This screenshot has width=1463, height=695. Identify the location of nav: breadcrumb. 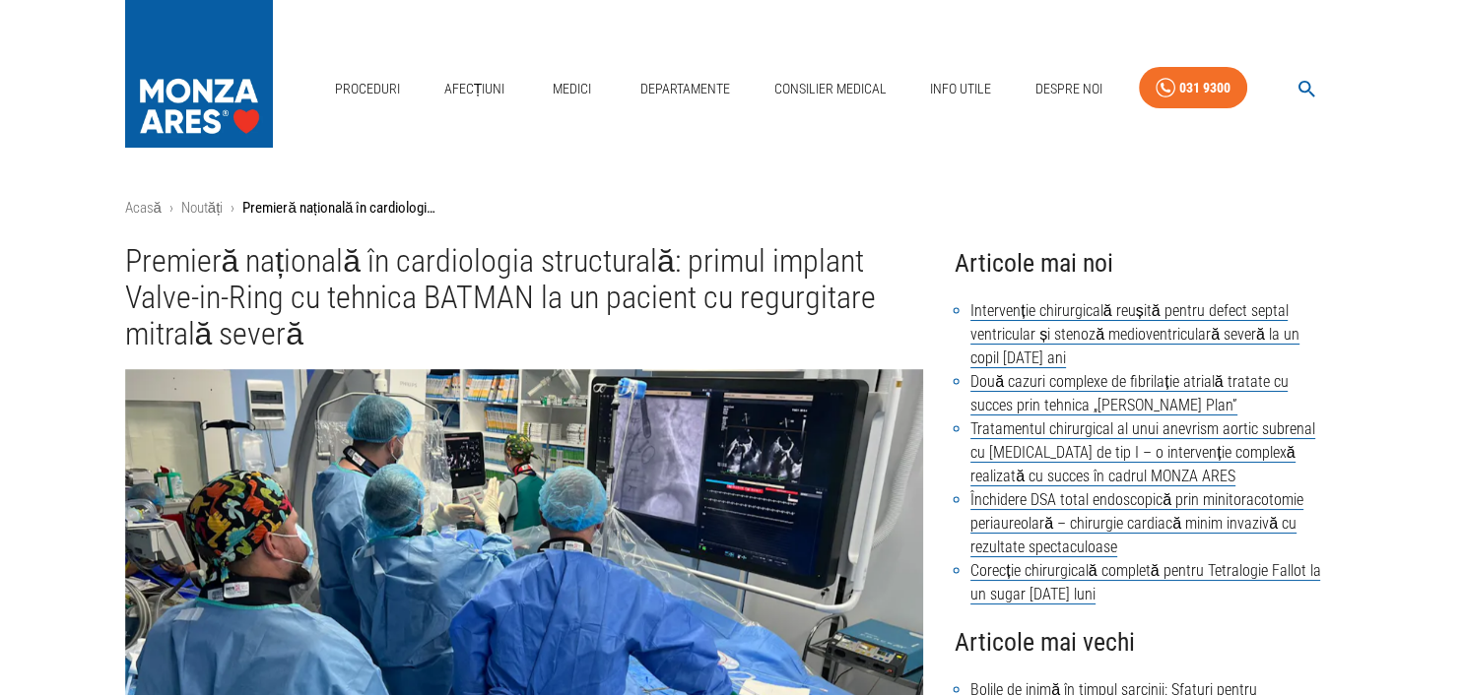
(732, 208).